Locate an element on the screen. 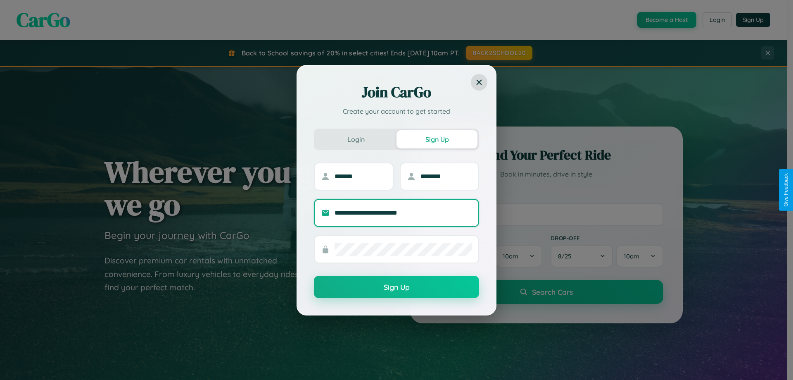  h2: Join CarGo is located at coordinates (396, 92).